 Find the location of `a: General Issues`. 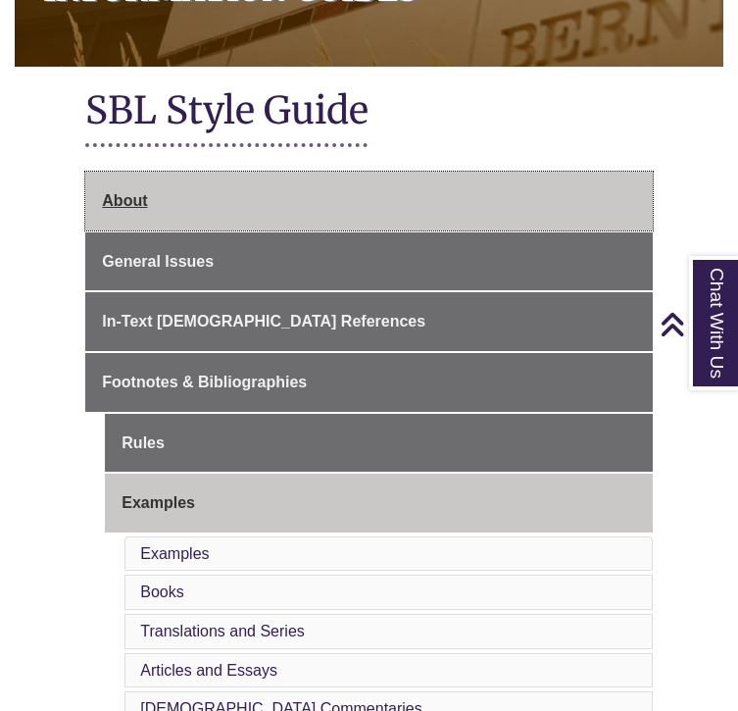

a: General Issues is located at coordinates (369, 262).